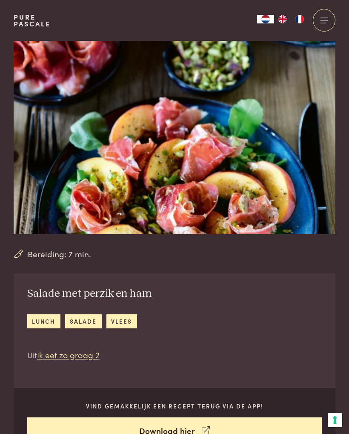  Describe the element at coordinates (283, 19) in the screenshot. I see `a: EN` at that location.